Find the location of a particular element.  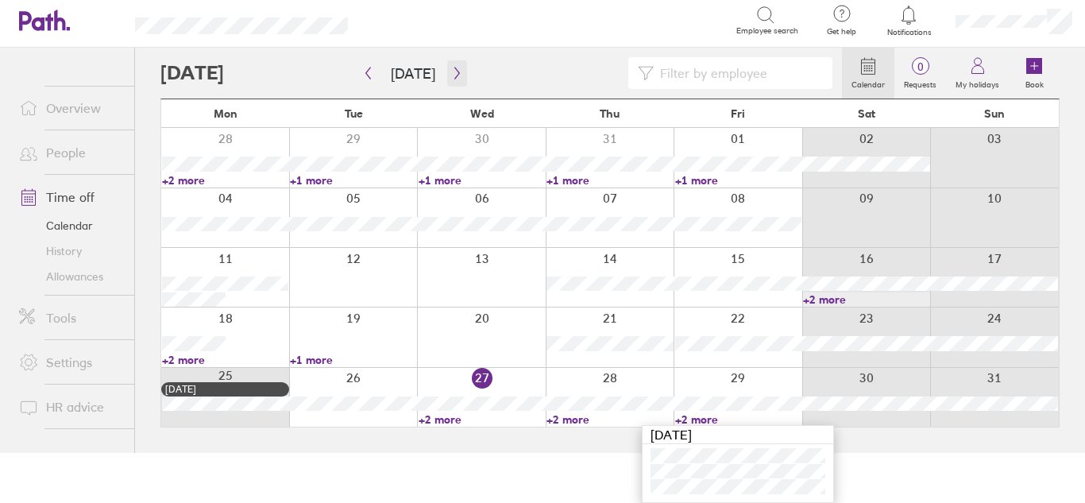

span: Employee search is located at coordinates (767, 31).